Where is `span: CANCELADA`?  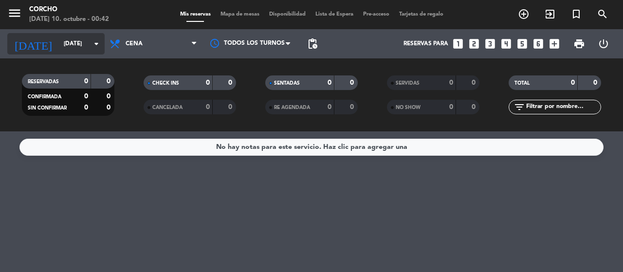 span: CANCELADA is located at coordinates (167, 108).